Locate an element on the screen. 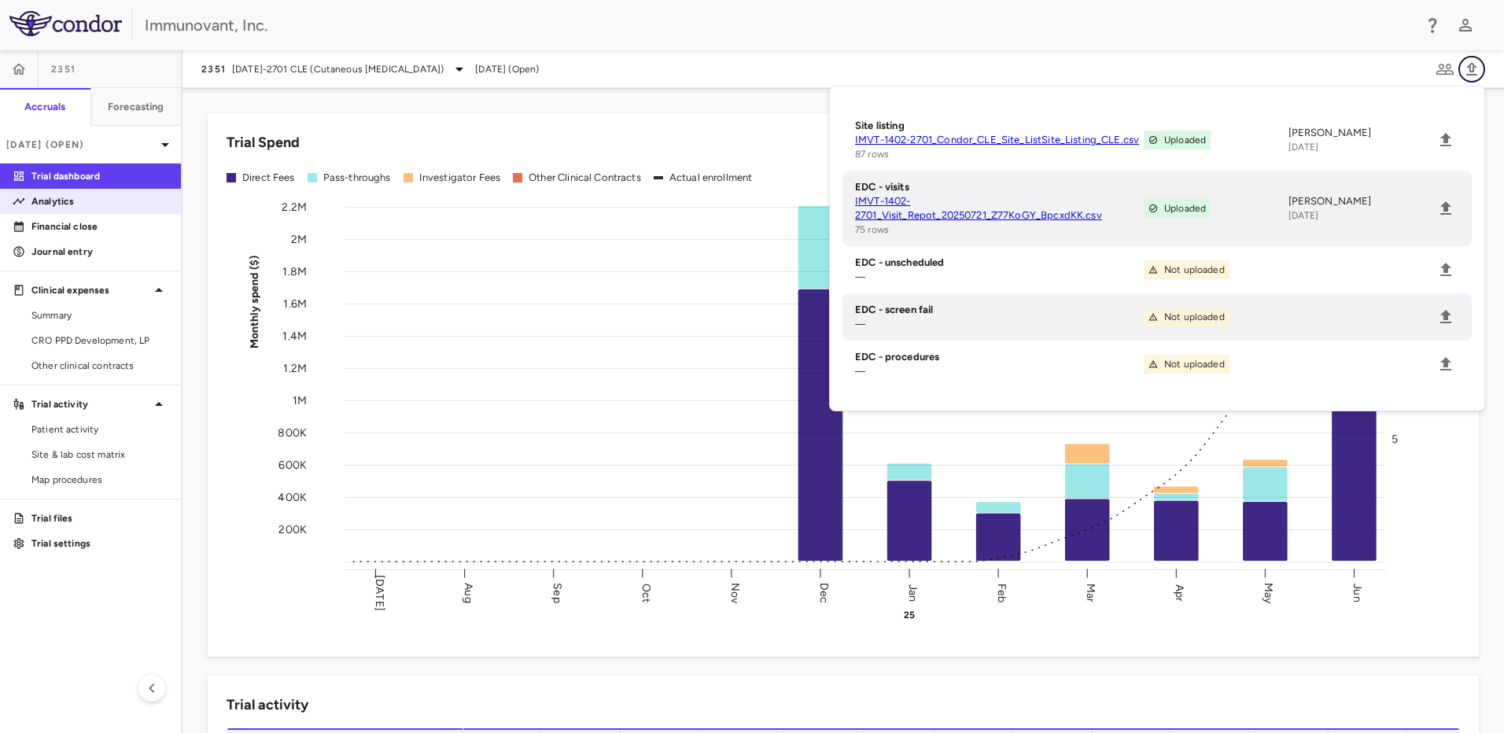  text: 25 is located at coordinates (909, 615).